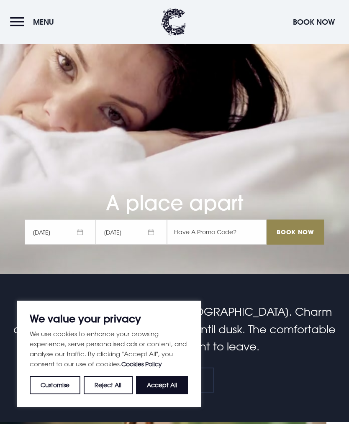 The image size is (349, 424). What do you see at coordinates (216, 232) in the screenshot?
I see `input: Have A Promo Code?` at bounding box center [216, 232].